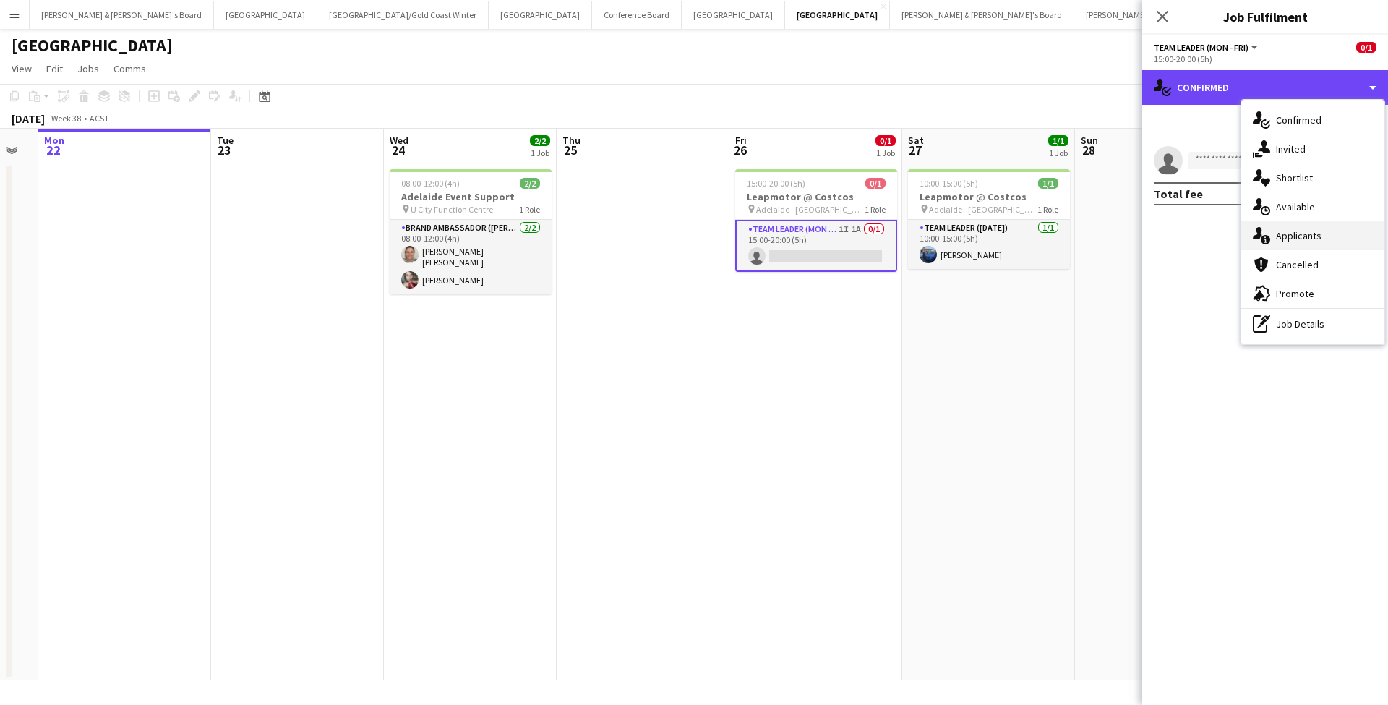  I want to click on button: Conference Board, so click(637, 14).